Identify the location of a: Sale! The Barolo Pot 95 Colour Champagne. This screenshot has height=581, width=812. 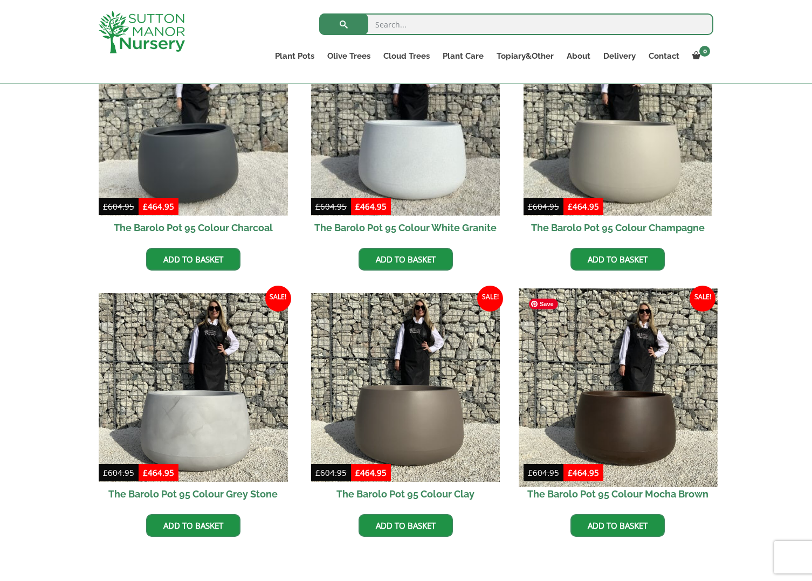
(618, 133).